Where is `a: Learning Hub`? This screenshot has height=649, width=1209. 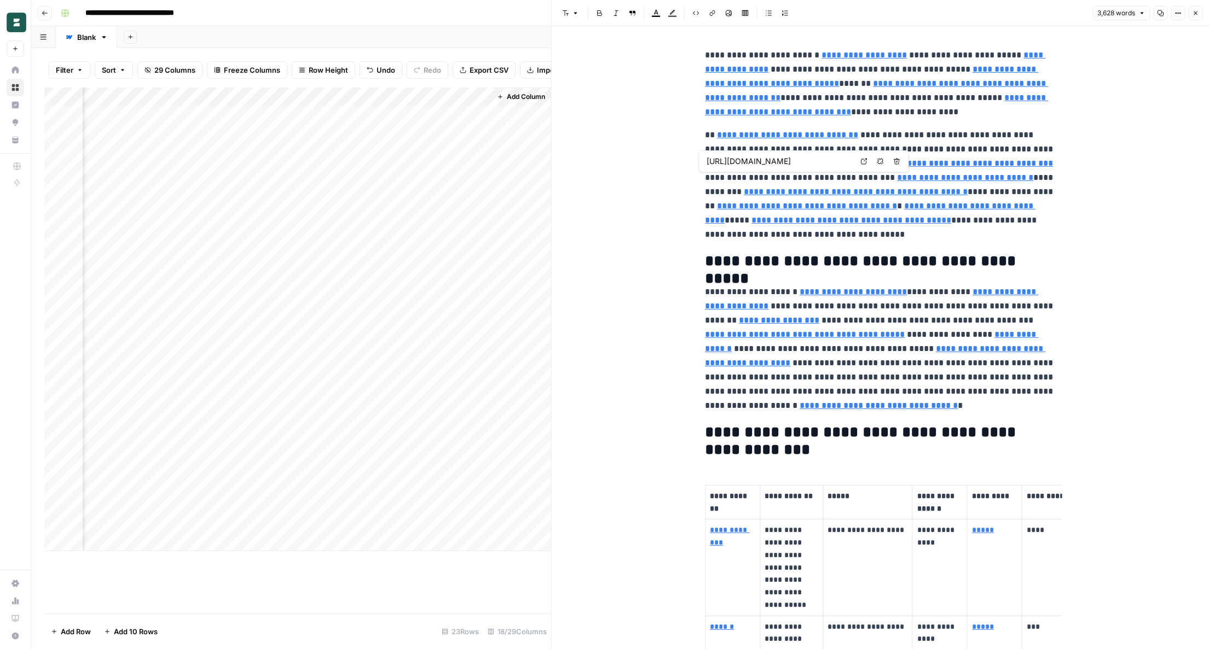 a: Learning Hub is located at coordinates (15, 619).